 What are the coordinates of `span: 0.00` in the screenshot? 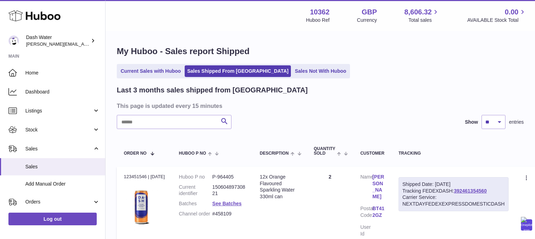 It's located at (511, 12).